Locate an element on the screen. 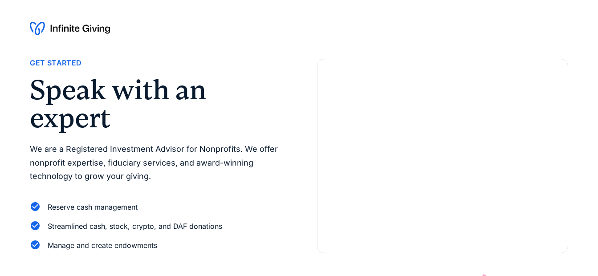 The height and width of the screenshot is (276, 598). div: Manage and create endowments is located at coordinates (102, 245).